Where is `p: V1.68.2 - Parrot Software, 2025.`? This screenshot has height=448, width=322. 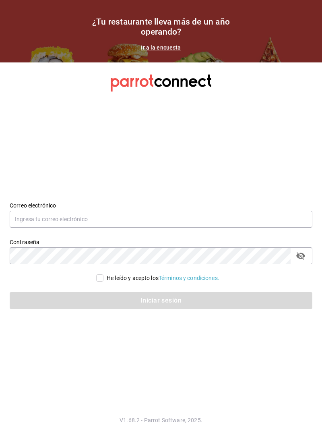
p: V1.68.2 - Parrot Software, 2025. is located at coordinates (161, 420).